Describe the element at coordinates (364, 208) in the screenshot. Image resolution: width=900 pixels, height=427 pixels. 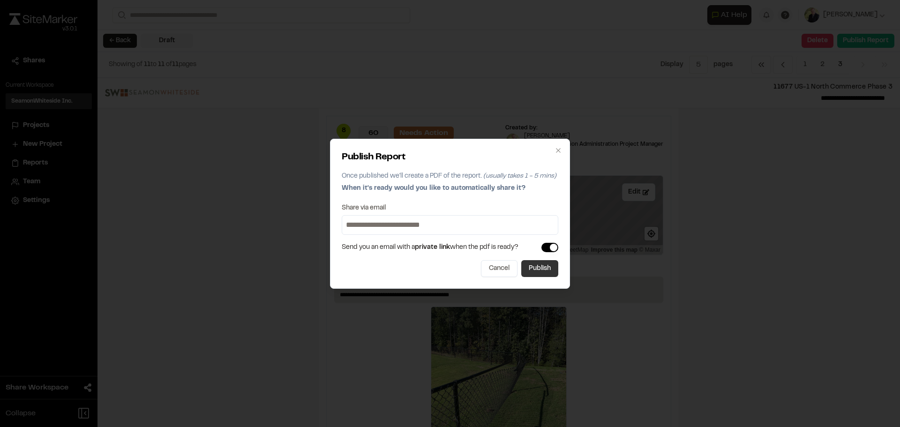
I see `label: Share via email` at that location.